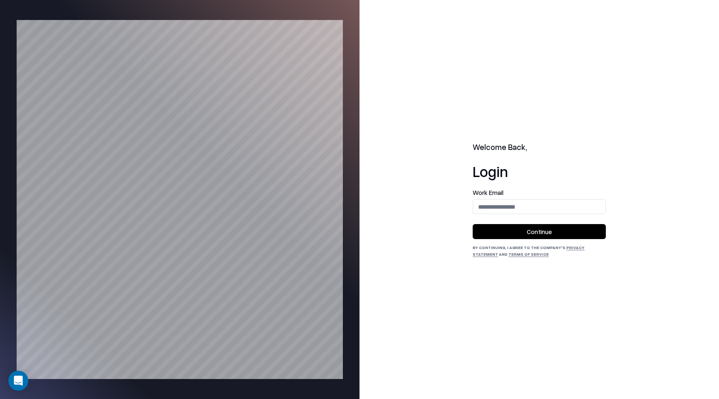  Describe the element at coordinates (528, 254) in the screenshot. I see `a: Terms of Service` at that location.